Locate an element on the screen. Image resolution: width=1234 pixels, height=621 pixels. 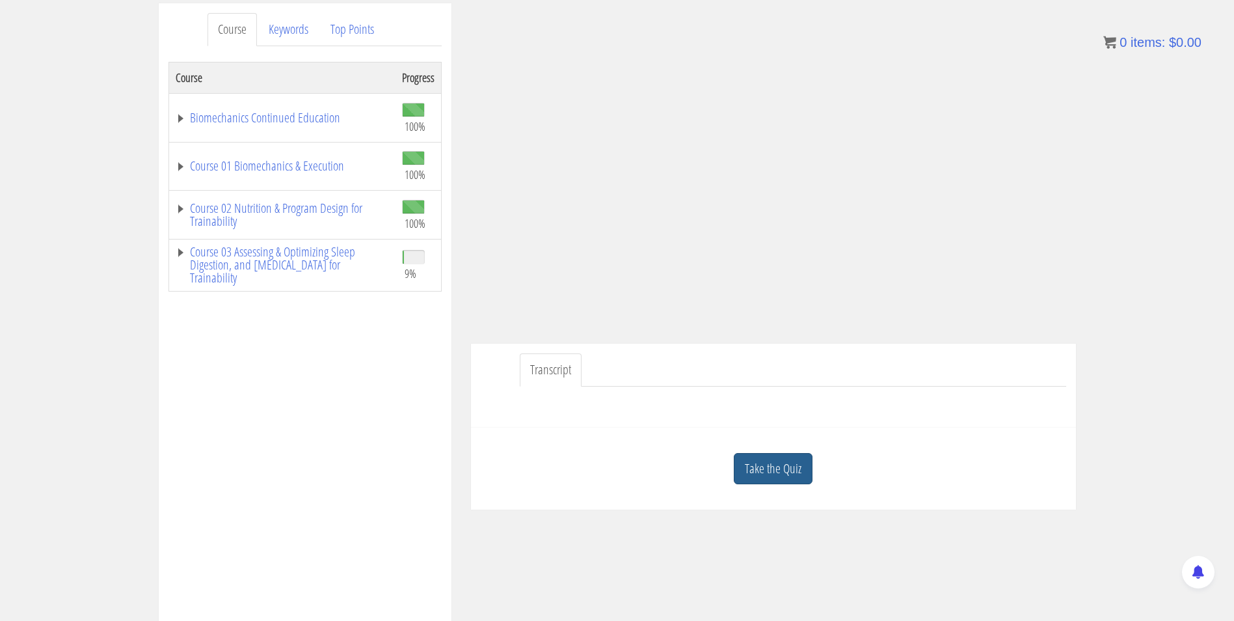
th: Course is located at coordinates (282, 77).